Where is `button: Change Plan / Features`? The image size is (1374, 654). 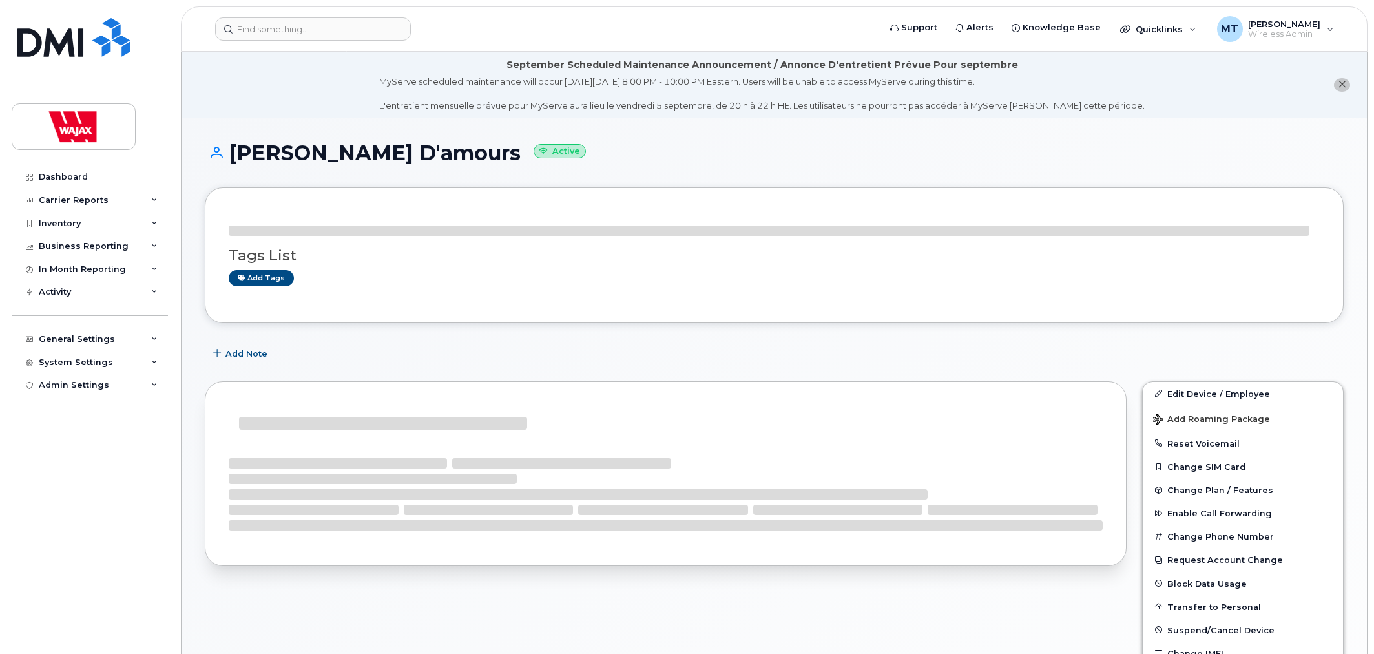
button: Change Plan / Features is located at coordinates (1243, 490).